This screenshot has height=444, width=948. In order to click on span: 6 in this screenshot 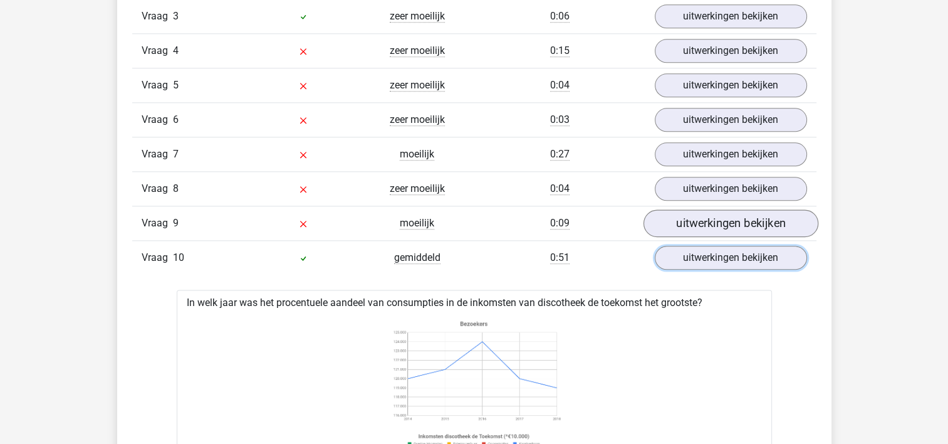, I will do `click(175, 119)`.